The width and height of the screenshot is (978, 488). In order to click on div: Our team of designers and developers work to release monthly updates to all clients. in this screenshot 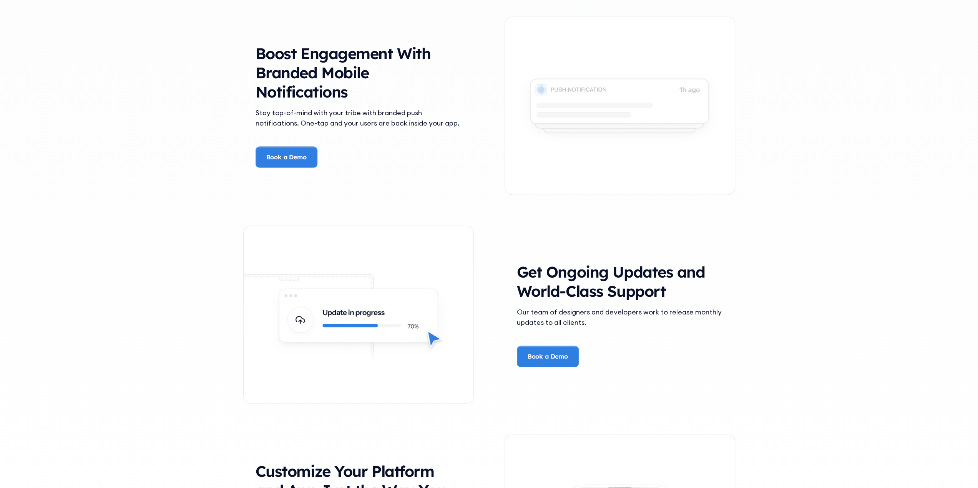, I will do `click(620, 317)`.